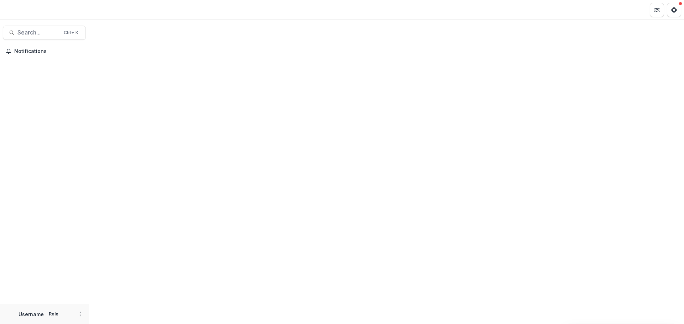  What do you see at coordinates (656, 10) in the screenshot?
I see `button: Partners` at bounding box center [656, 10].